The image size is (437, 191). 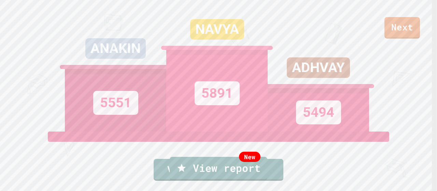 What do you see at coordinates (219, 168) in the screenshot?
I see `a: View report` at bounding box center [219, 168].